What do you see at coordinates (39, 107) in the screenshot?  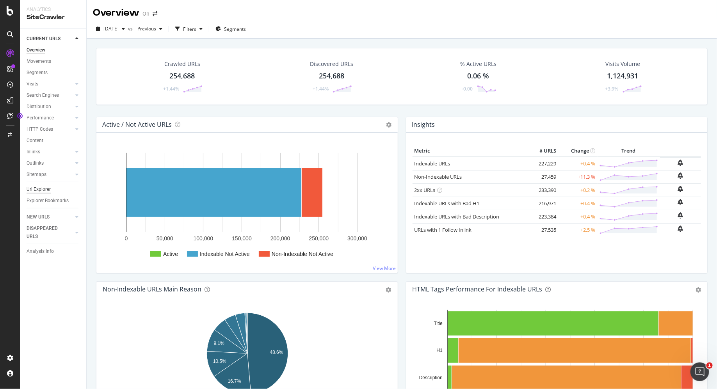 I see `div: Distribution` at bounding box center [39, 107].